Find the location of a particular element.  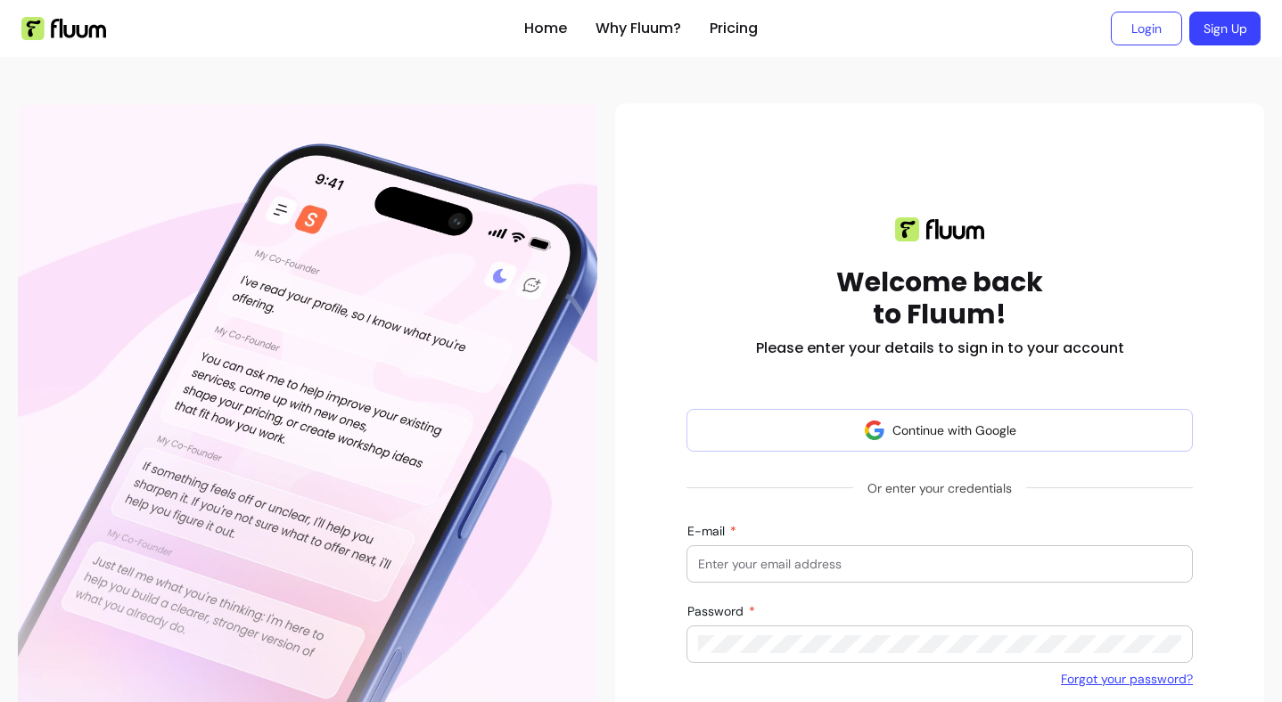

input: Password is located at coordinates (939, 644).